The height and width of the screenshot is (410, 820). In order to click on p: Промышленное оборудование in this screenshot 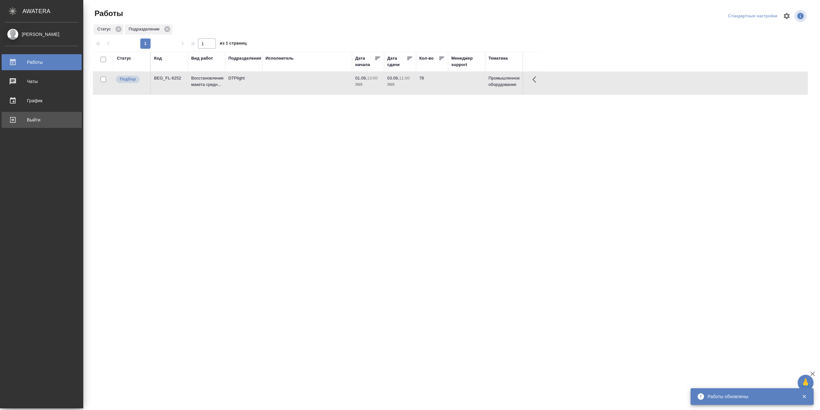, I will do `click(504, 81)`.